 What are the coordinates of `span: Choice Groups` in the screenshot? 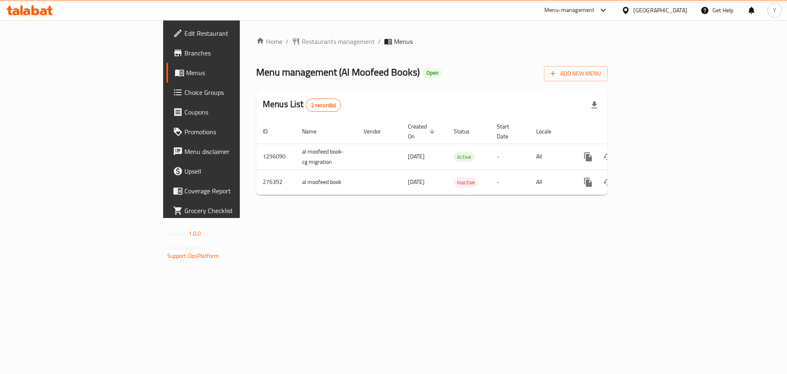 It's located at (236, 92).